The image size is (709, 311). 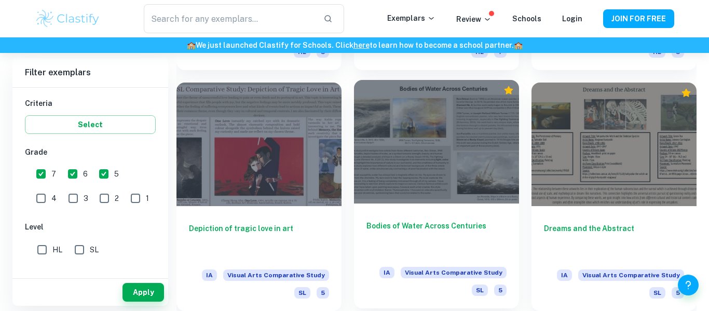 What do you see at coordinates (437, 197) in the screenshot?
I see `a: Bodies of Water Across CenturiesIAVisual Arts Comparative StudySL5` at bounding box center [437, 197].